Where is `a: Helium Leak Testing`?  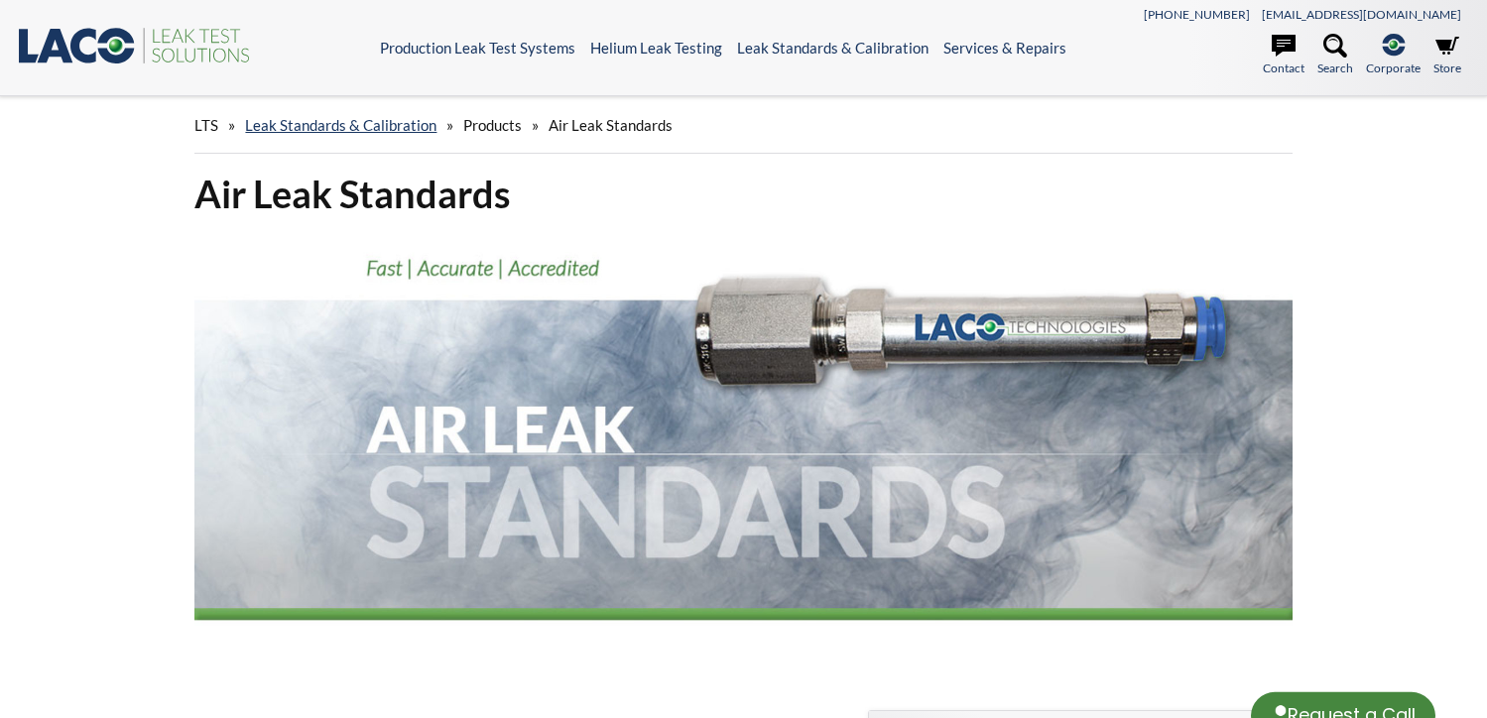
a: Helium Leak Testing is located at coordinates (656, 48).